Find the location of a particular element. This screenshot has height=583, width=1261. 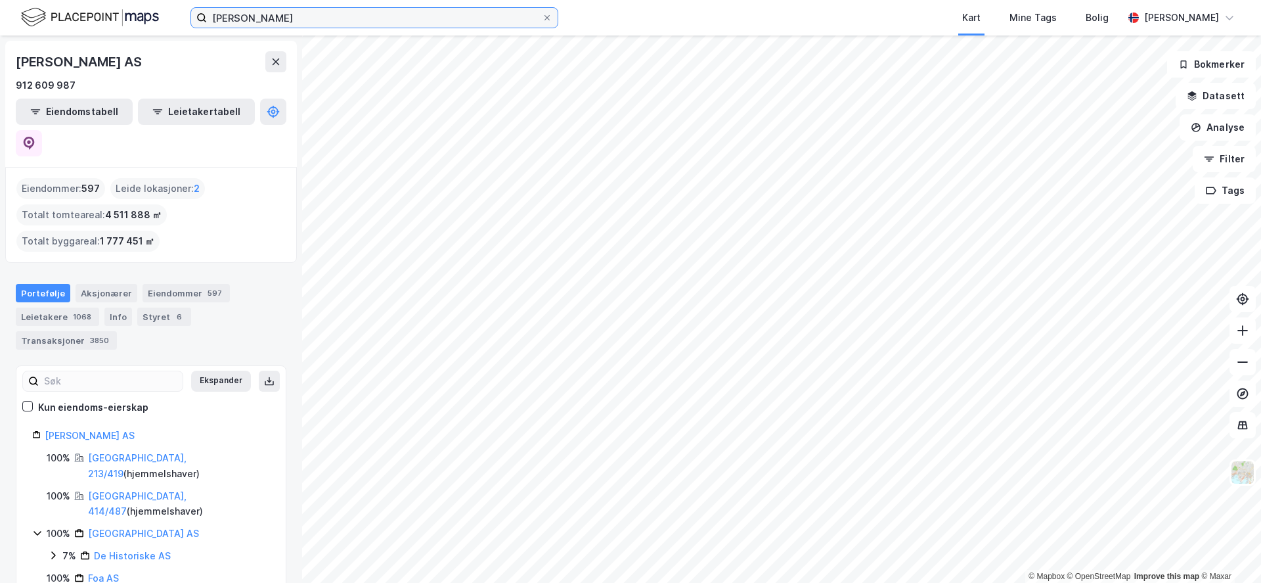

div: Transaksjoner is located at coordinates (66, 340).